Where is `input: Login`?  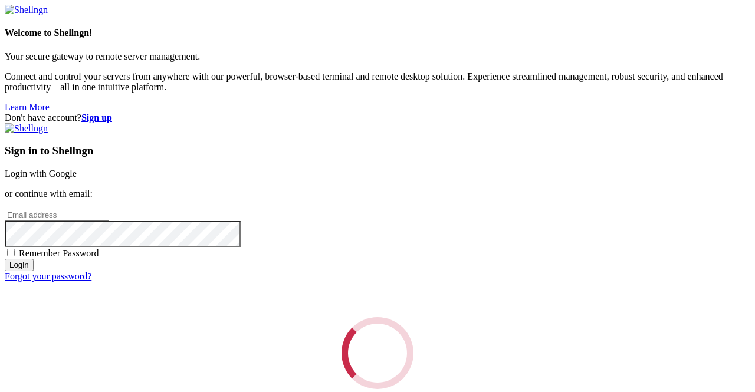 input: Login is located at coordinates (19, 265).